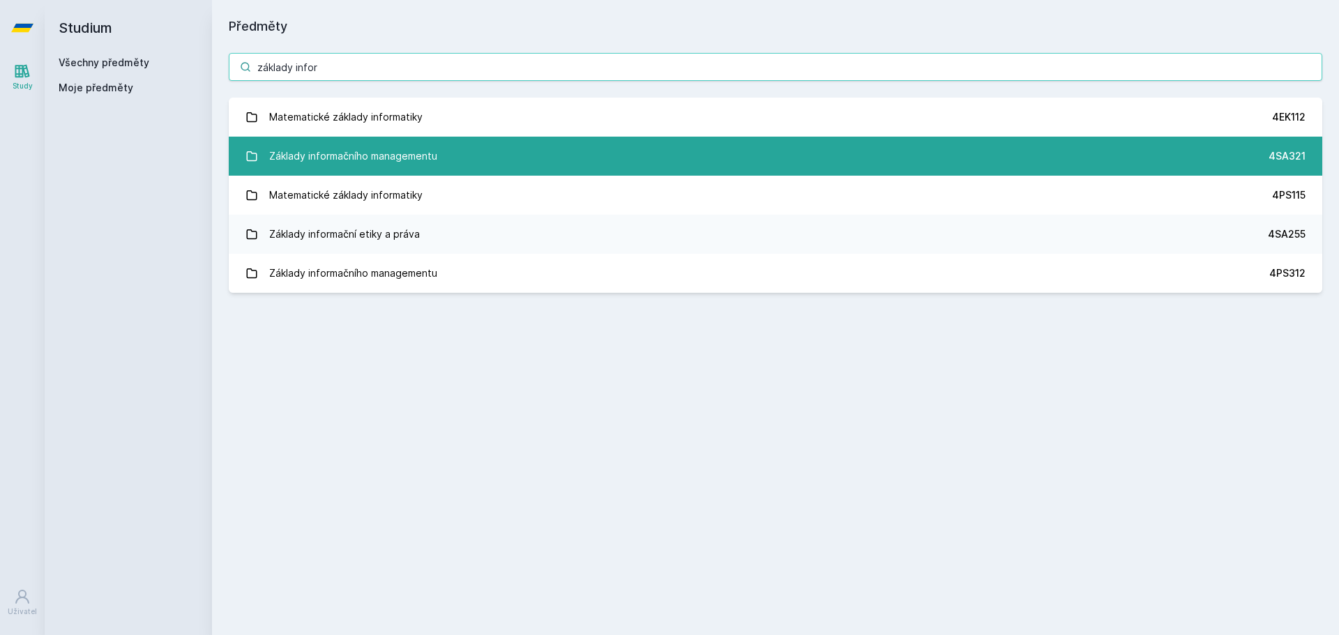  Describe the element at coordinates (1289, 117) in the screenshot. I see `div: 4EK112` at that location.